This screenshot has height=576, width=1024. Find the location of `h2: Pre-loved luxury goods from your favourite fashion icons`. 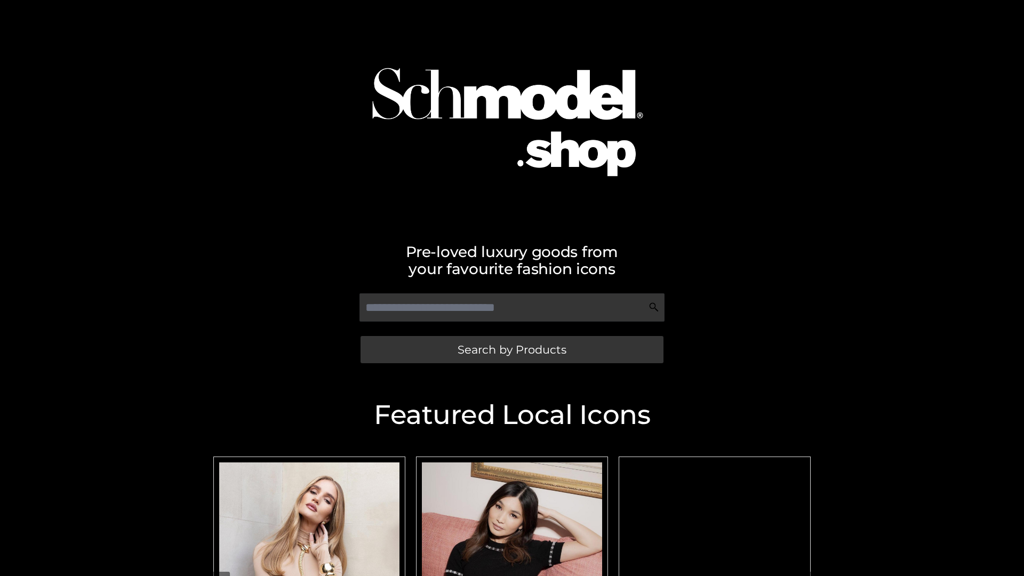

h2: Pre-loved luxury goods from your favourite fashion icons is located at coordinates (512, 260).